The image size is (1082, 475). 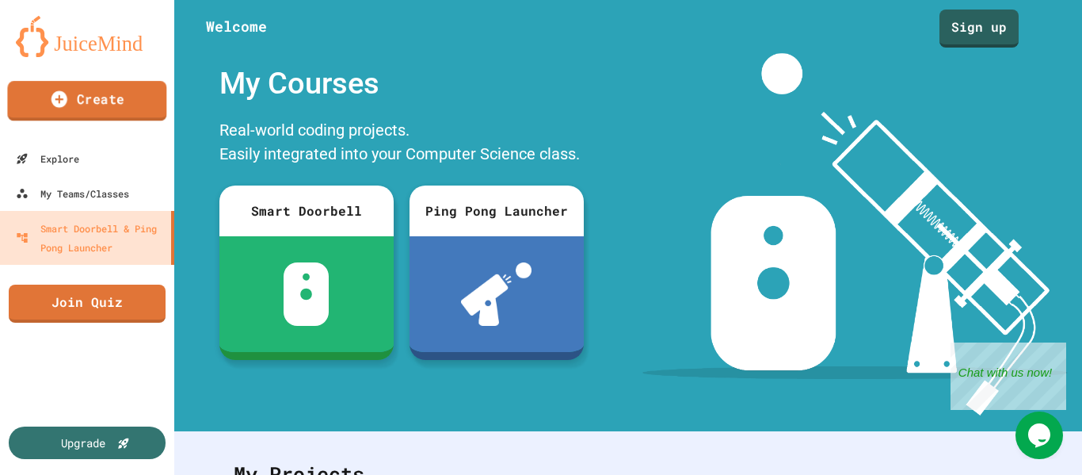 I want to click on img: logo-orange.svg, so click(x=87, y=36).